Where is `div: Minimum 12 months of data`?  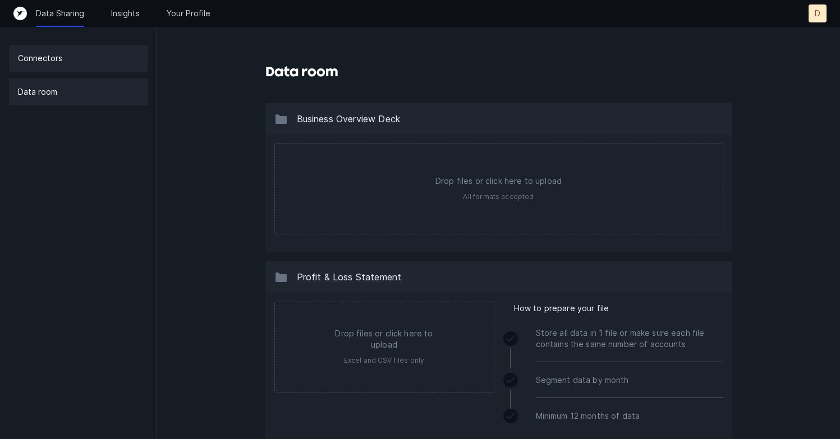
div: Minimum 12 months of data is located at coordinates (629, 416).